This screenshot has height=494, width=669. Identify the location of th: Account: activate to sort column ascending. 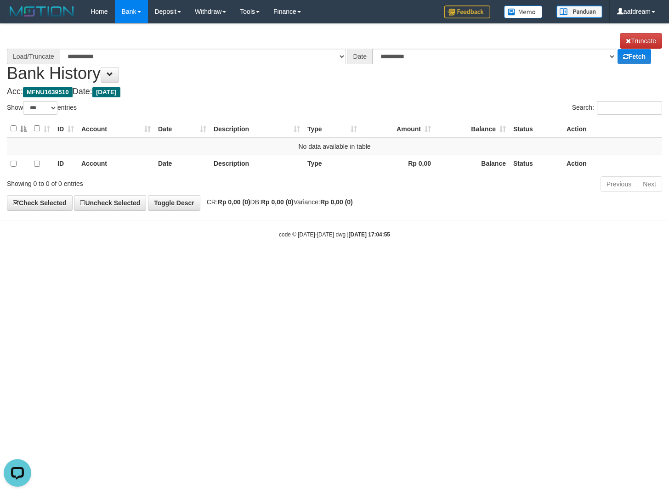
(116, 129).